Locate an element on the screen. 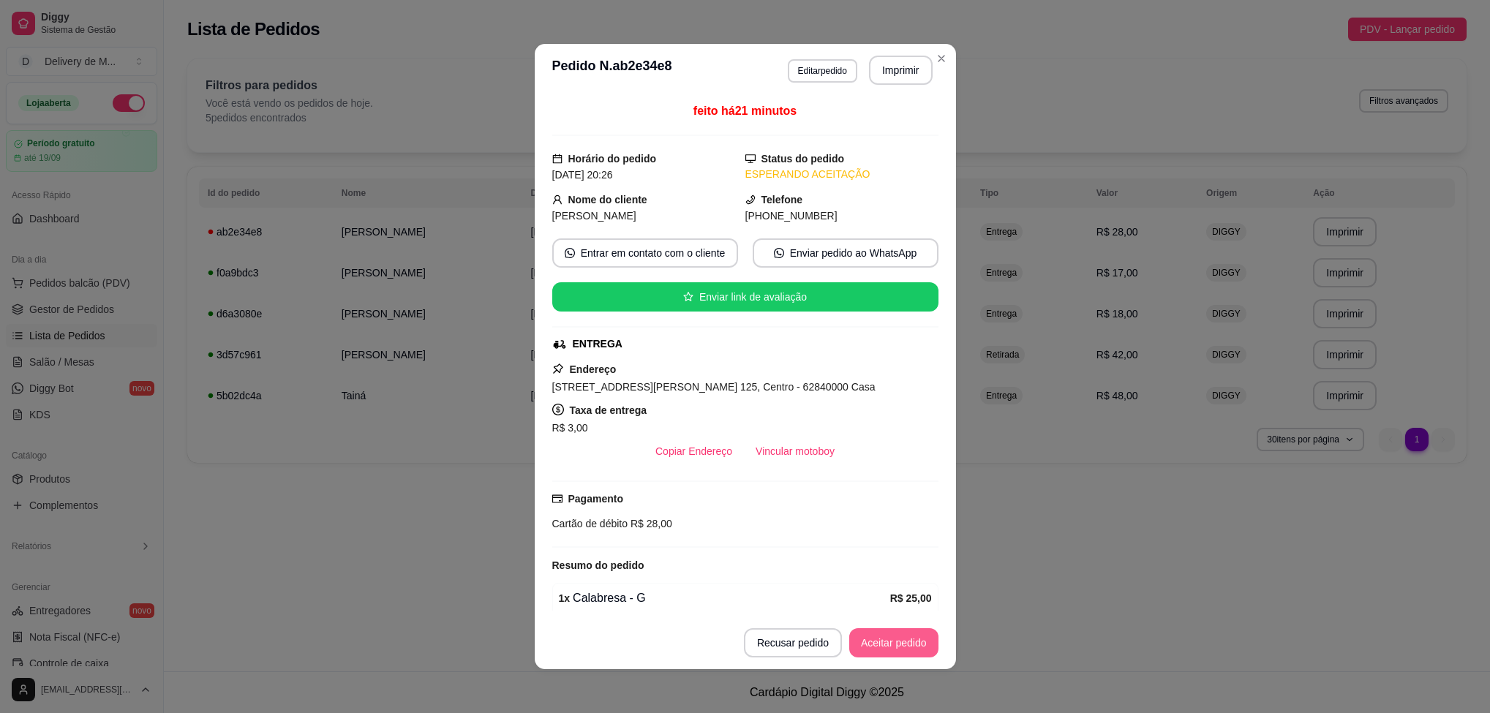 The image size is (1490, 713). span: Cartão de débito is located at coordinates (590, 524).